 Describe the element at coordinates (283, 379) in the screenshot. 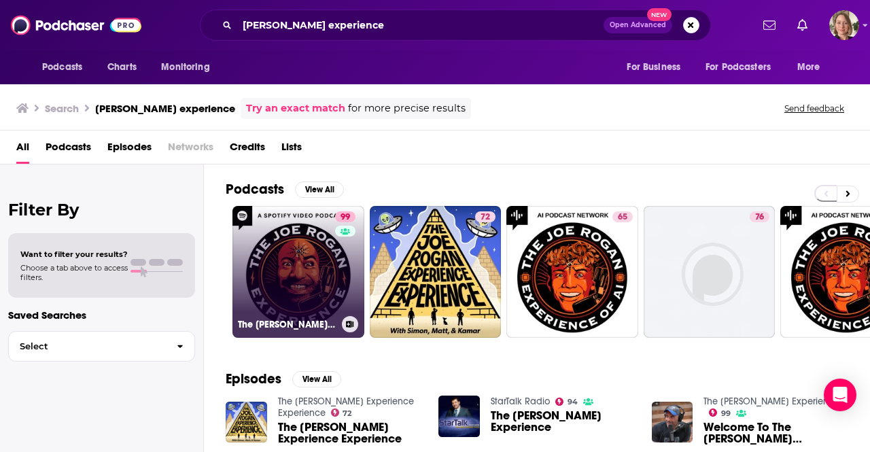

I see `a: EpisodesView All` at that location.